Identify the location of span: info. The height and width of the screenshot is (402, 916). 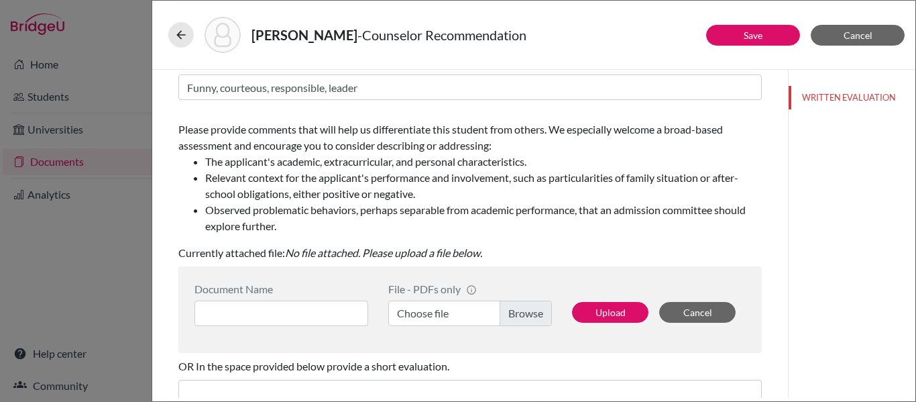
(471, 290).